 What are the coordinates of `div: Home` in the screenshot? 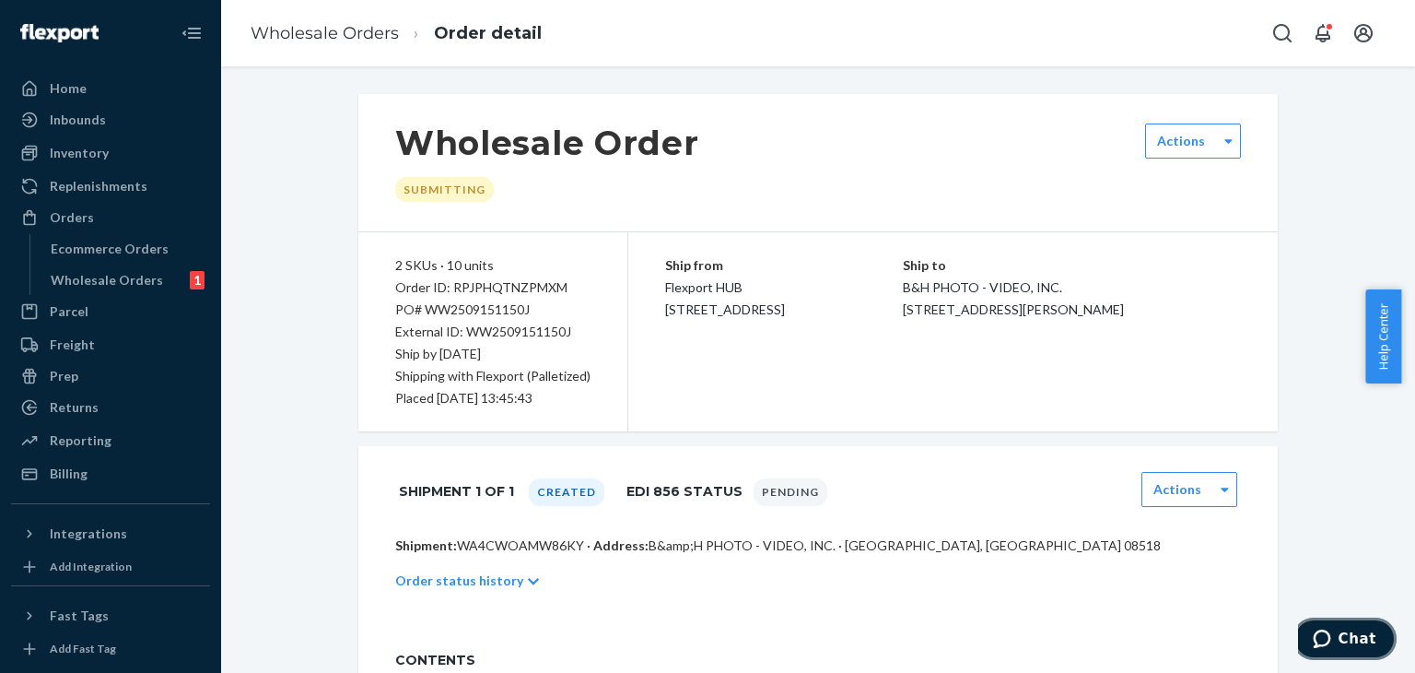 It's located at (68, 88).